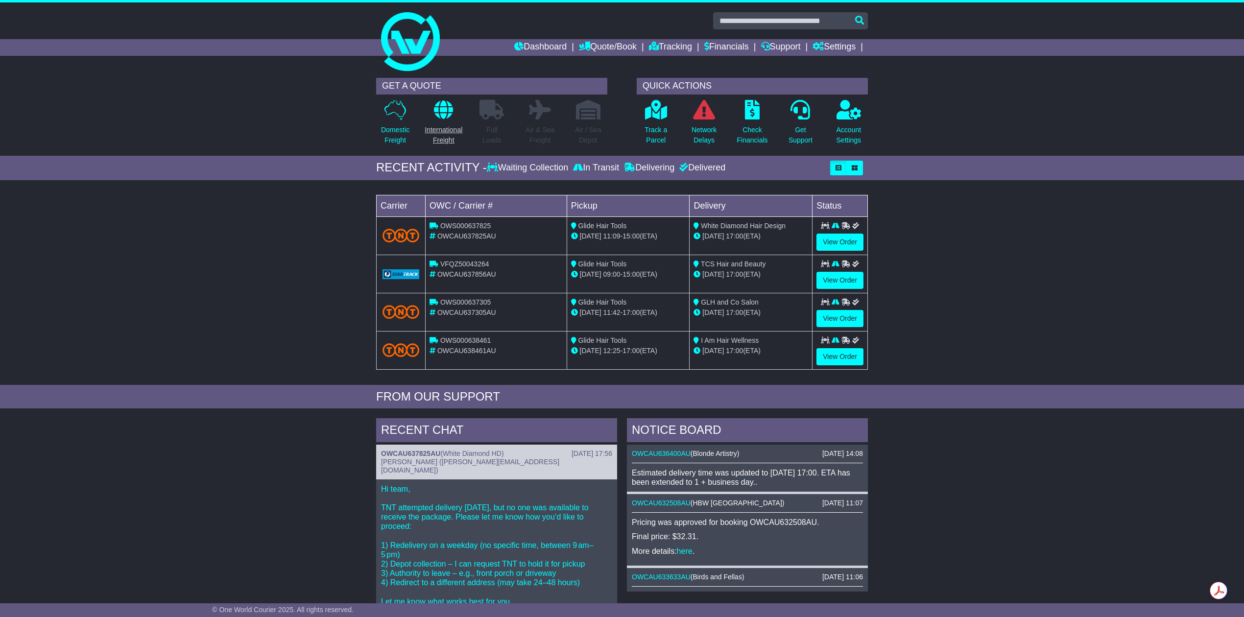 The height and width of the screenshot is (617, 1244). Describe the element at coordinates (733, 264) in the screenshot. I see `span: TCS Hair and Beauty` at that location.